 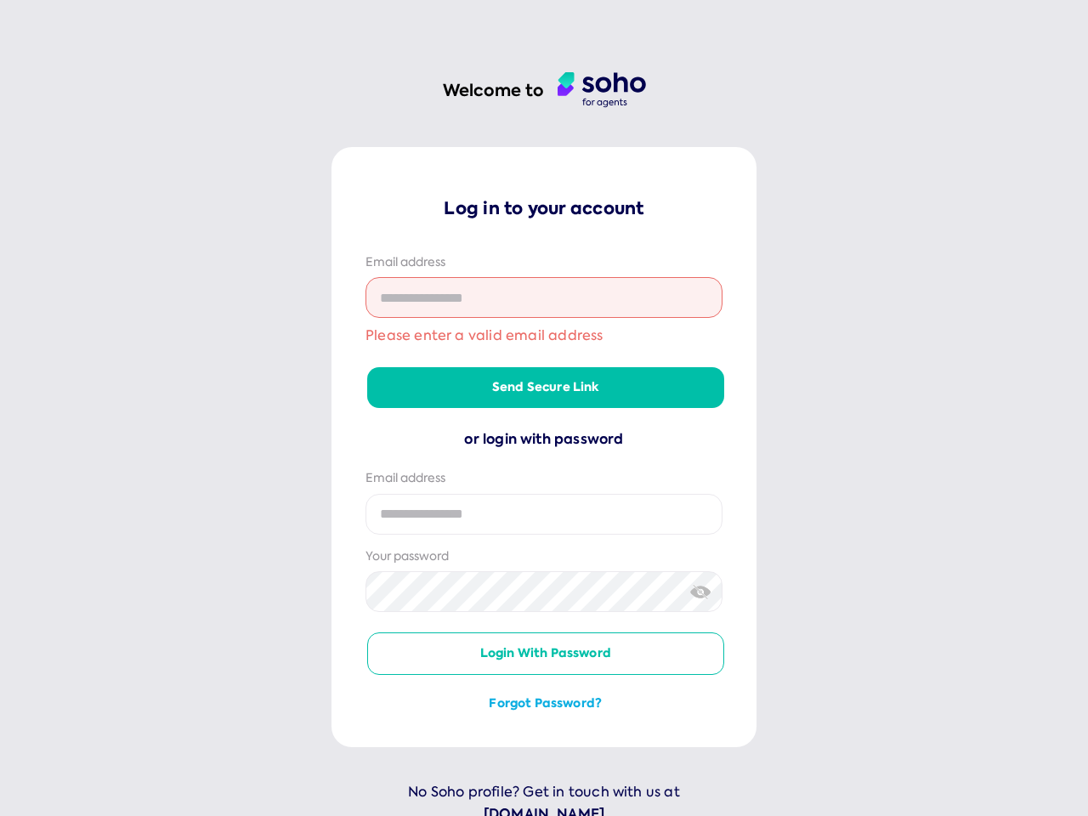 I want to click on img: eye-crossed.svg, so click(x=700, y=591).